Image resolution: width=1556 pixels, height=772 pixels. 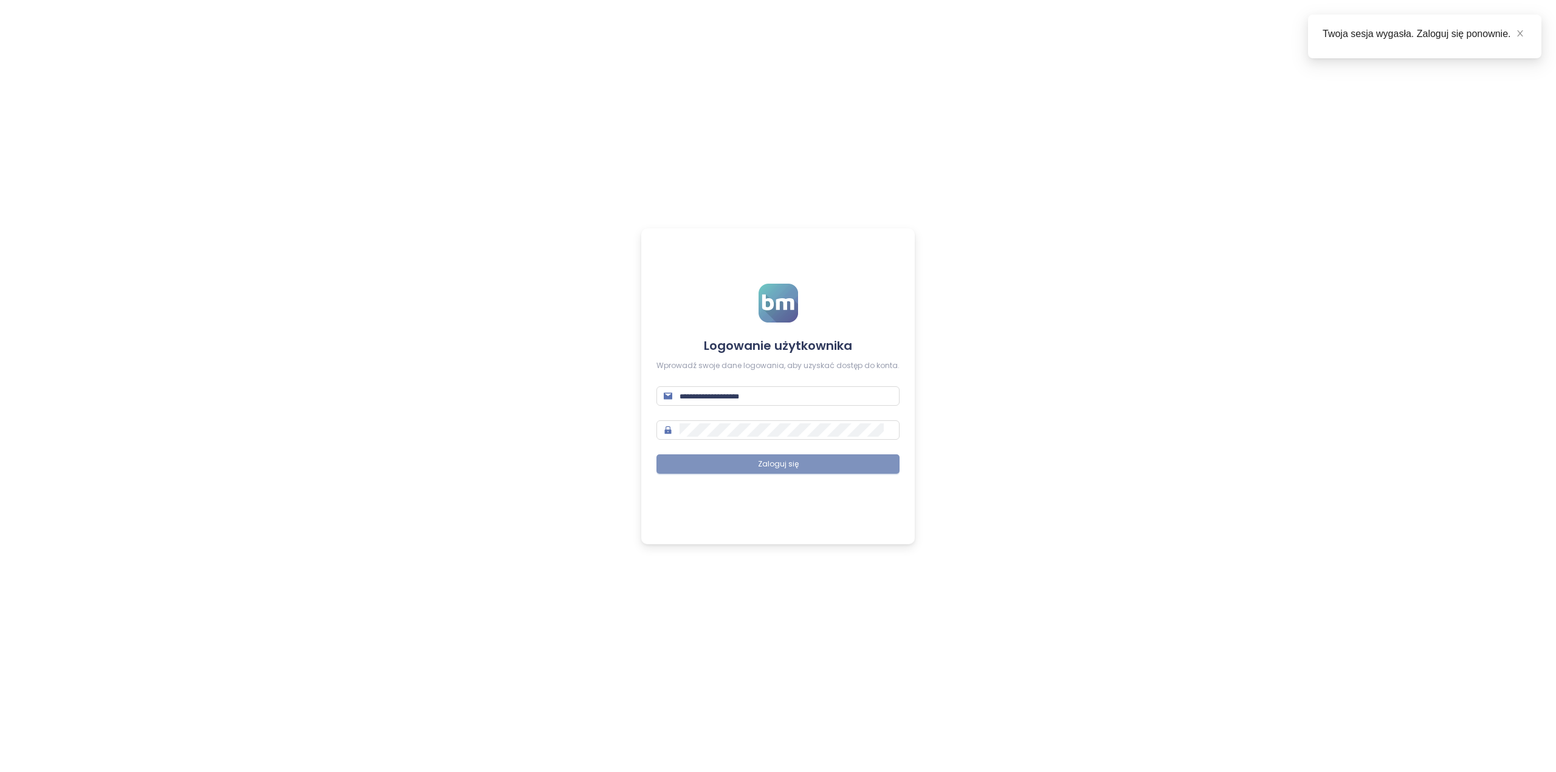 I want to click on img: logo, so click(x=778, y=303).